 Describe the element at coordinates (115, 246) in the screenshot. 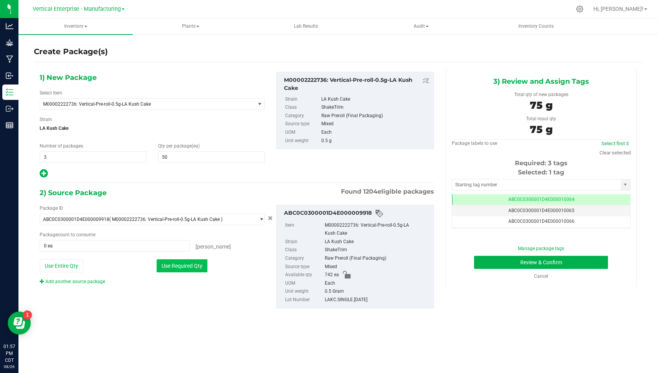

I see `input: 150 ea` at that location.